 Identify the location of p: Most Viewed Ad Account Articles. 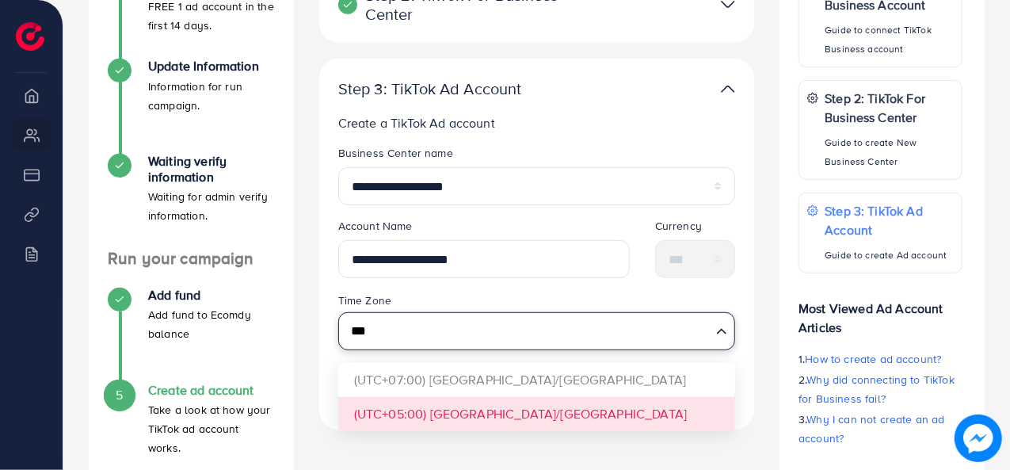
(881, 311).